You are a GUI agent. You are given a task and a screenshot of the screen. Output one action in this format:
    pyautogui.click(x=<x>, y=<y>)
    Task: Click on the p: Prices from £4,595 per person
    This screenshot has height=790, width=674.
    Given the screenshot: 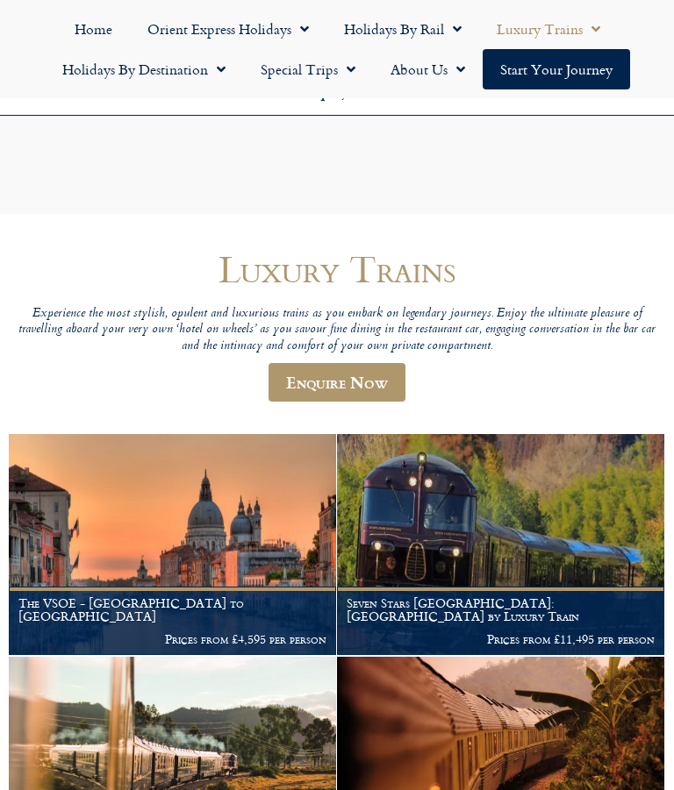 What is the action you would take?
    pyautogui.click(x=172, y=639)
    